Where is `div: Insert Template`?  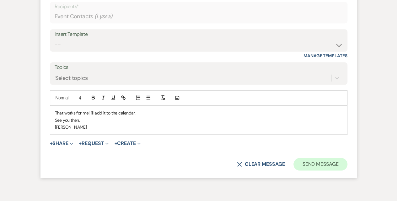 div: Insert Template is located at coordinates (199, 34).